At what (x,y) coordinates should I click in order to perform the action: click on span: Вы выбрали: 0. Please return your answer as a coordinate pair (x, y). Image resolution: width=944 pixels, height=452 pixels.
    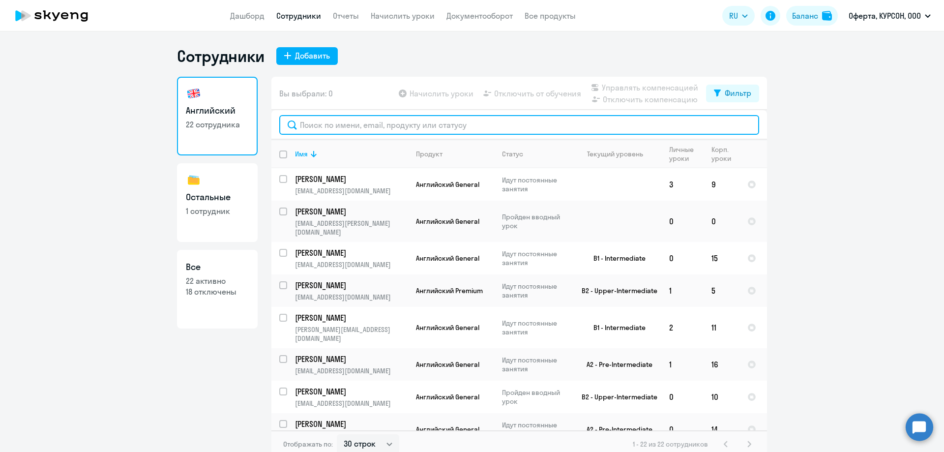
    Looking at the image, I should click on (306, 93).